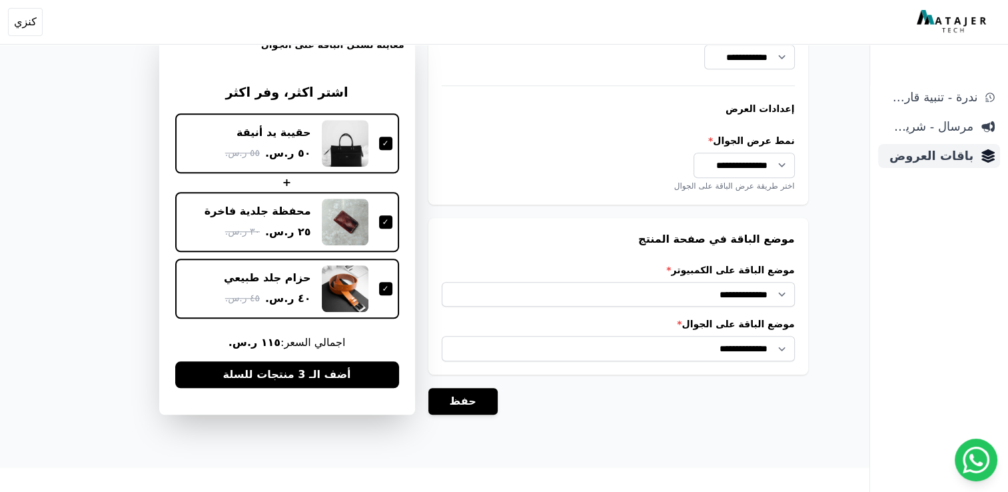  I want to click on h3: اشتر اكثر، وفر اكثر, so click(287, 93).